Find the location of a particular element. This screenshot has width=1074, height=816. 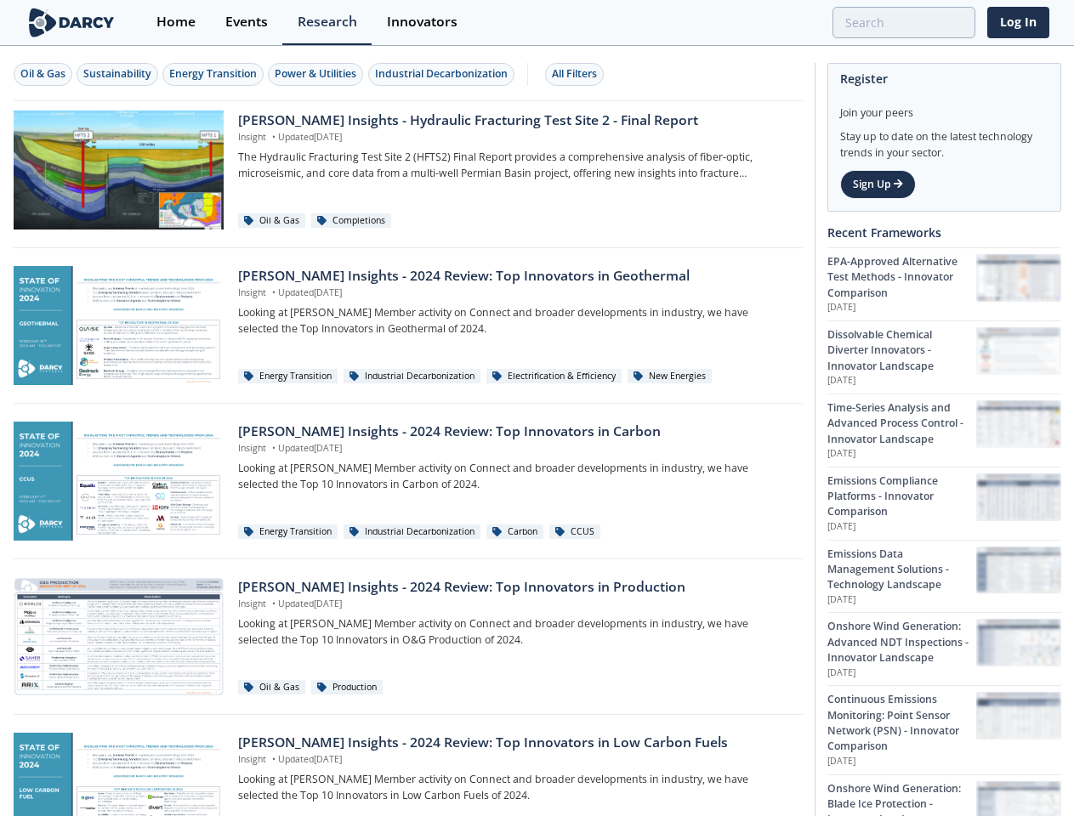

div: Stay up to date on the latest technology trends in your sector. is located at coordinates (944, 140).